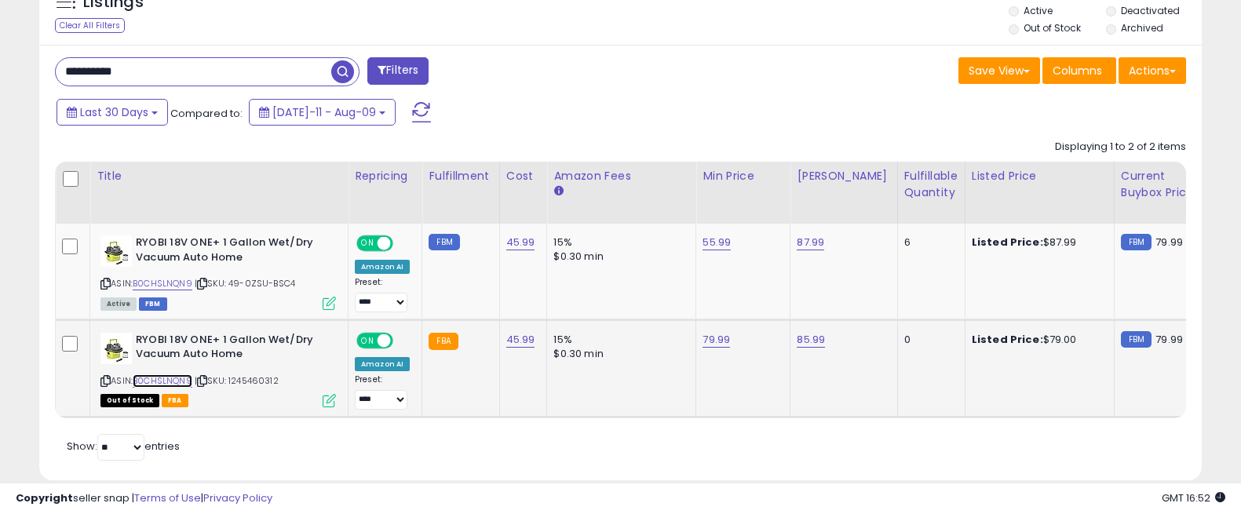 Image resolution: width=1241 pixels, height=514 pixels. I want to click on label: Active, so click(1038, 10).